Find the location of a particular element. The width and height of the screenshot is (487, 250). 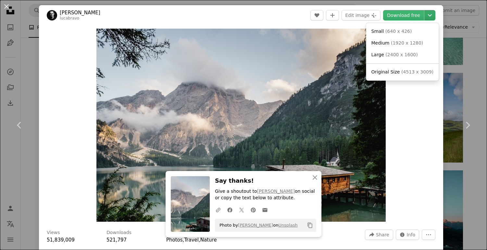

button: Choose download size is located at coordinates (430, 15).